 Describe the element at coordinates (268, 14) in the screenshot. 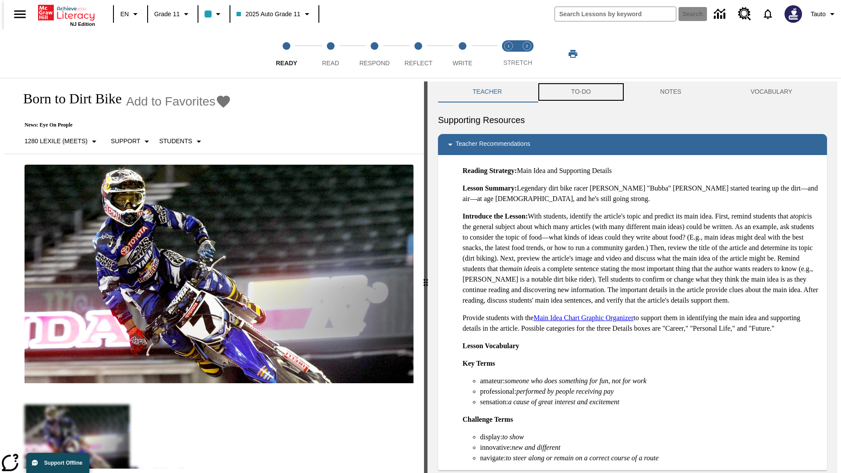

I see `span: 2025 Auto Grade 11` at that location.